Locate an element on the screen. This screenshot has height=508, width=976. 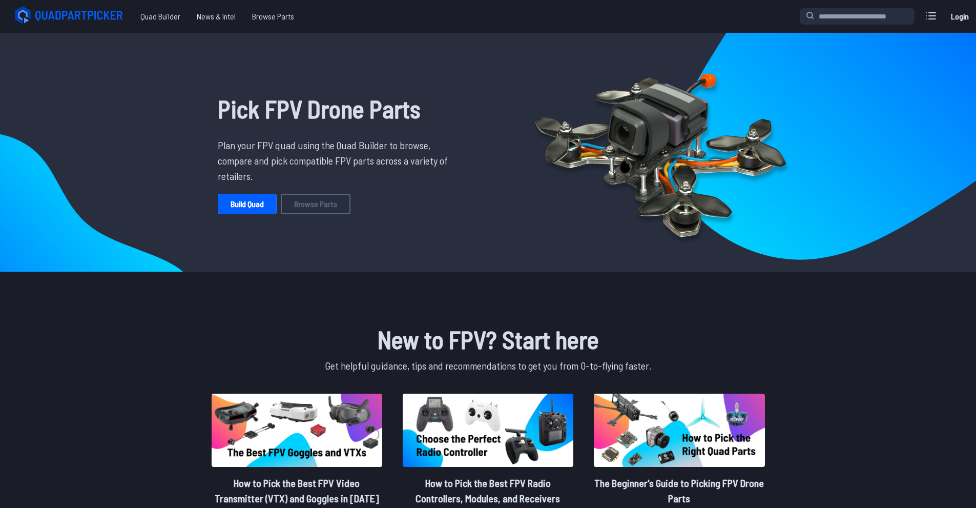
a: Quad Builder is located at coordinates (160, 16).